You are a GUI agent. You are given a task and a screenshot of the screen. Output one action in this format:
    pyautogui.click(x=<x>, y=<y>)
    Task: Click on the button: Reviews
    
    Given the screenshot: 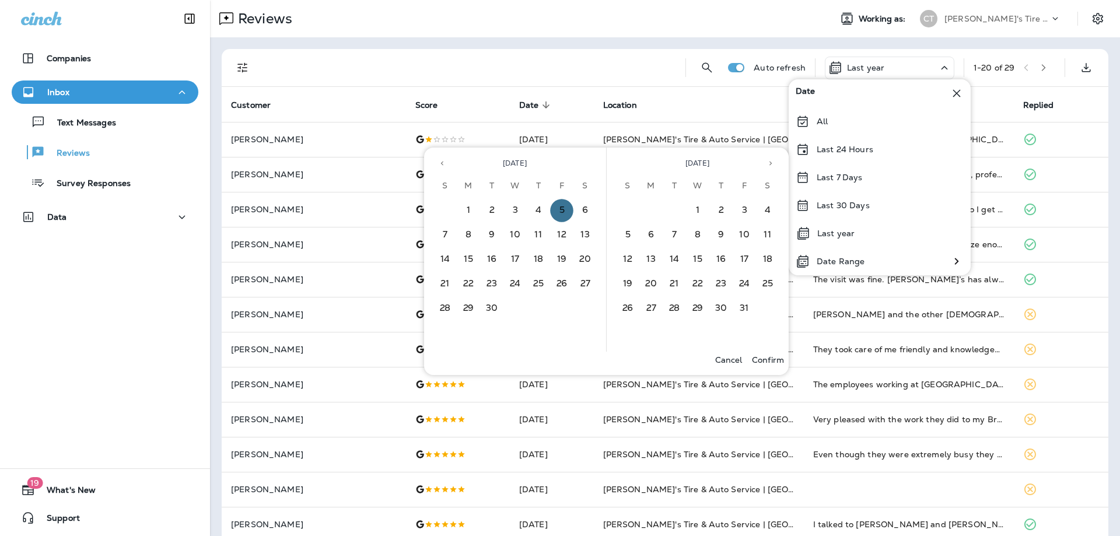 What is the action you would take?
    pyautogui.click(x=105, y=152)
    